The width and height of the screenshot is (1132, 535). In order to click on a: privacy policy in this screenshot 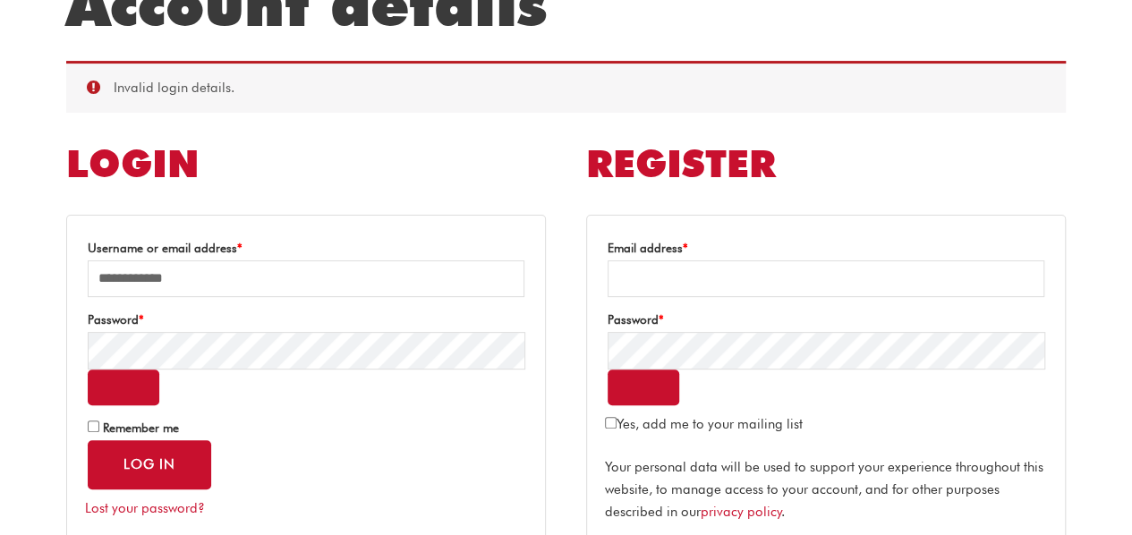, I will do `click(741, 512)`.